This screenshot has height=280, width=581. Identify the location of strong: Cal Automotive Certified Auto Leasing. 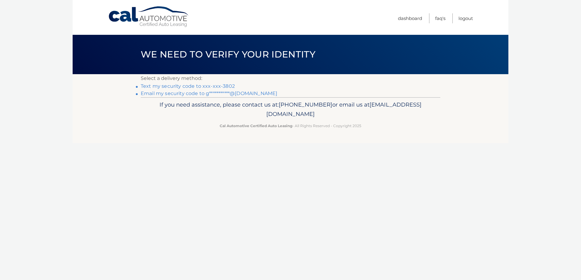
(256, 126).